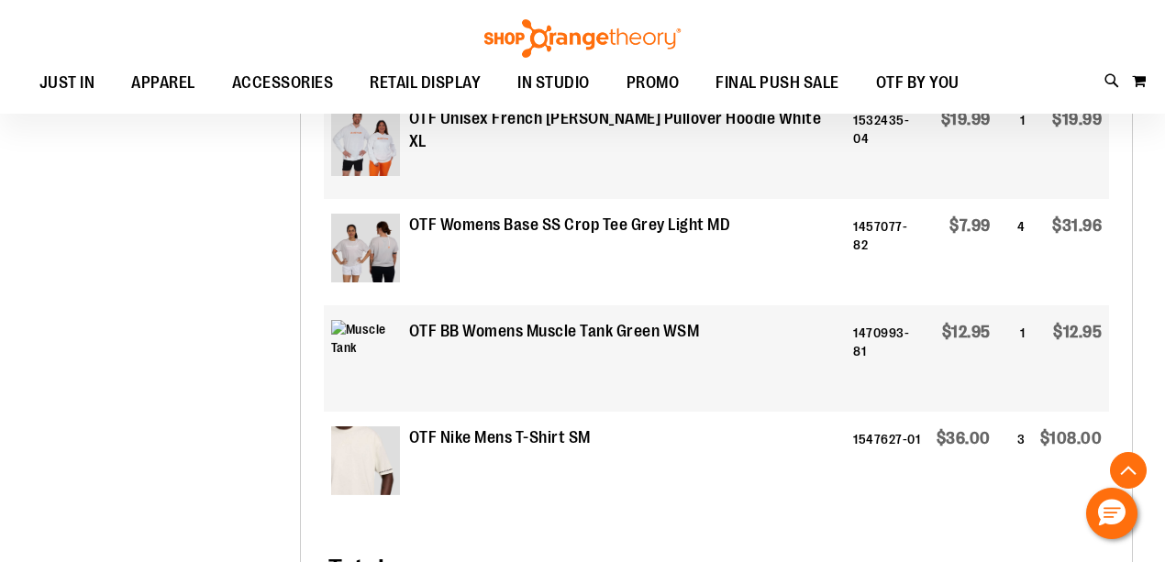 The height and width of the screenshot is (562, 1165). What do you see at coordinates (500, 438) in the screenshot?
I see `strong: OTF Nike Mens T-Shirt SM` at bounding box center [500, 438].